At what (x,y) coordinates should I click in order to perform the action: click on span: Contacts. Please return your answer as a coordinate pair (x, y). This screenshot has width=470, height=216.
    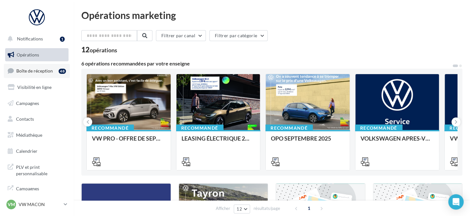
    Looking at the image, I should click on (25, 119).